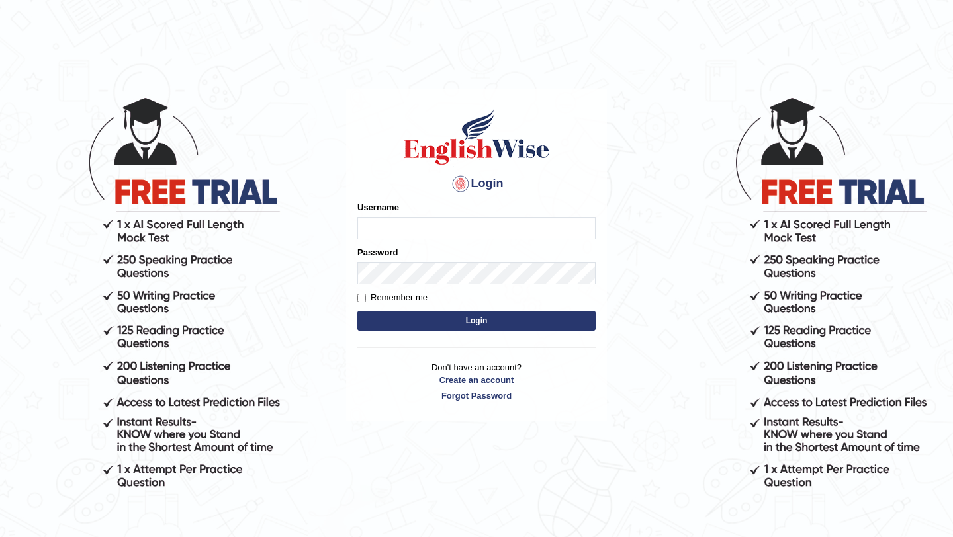  I want to click on img: Logo of English Wise sign in for intelligent practice with AI, so click(476, 137).